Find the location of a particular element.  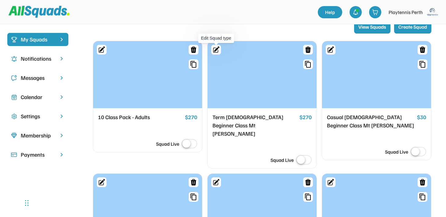

img: chevron-right%20copy%203.svg is located at coordinates (62, 39).